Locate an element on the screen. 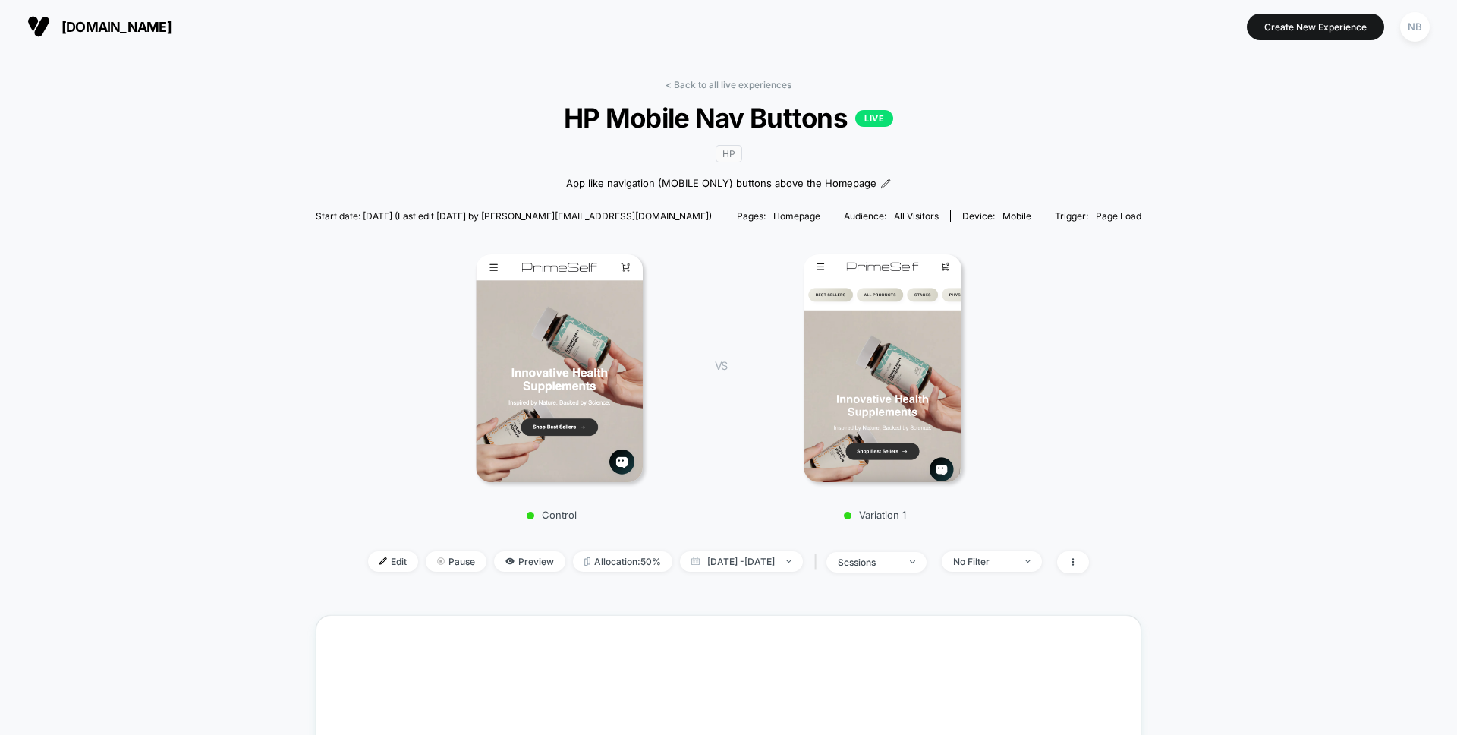  span: Device: is located at coordinates (996, 216).